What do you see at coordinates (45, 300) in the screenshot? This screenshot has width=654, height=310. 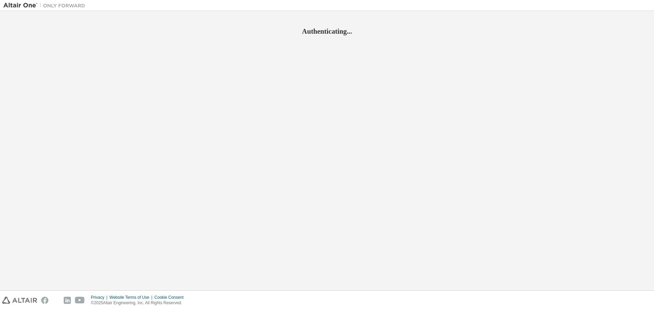 I see `img: facebook.svg` at bounding box center [45, 300].